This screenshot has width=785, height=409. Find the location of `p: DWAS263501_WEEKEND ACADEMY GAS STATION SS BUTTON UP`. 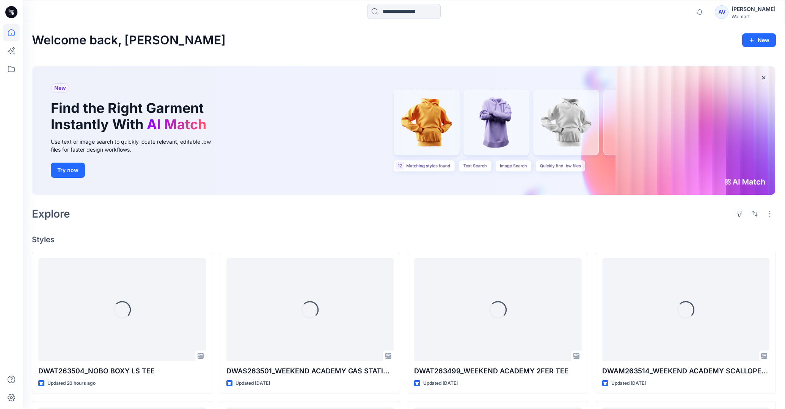

p: DWAS263501_WEEKEND ACADEMY GAS STATION SS BUTTON UP is located at coordinates (310, 371).